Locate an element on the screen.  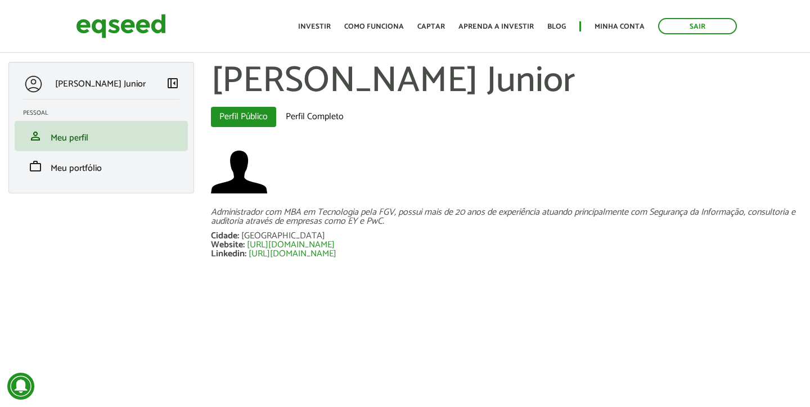
a: personMeu perfil is located at coordinates (101, 136).